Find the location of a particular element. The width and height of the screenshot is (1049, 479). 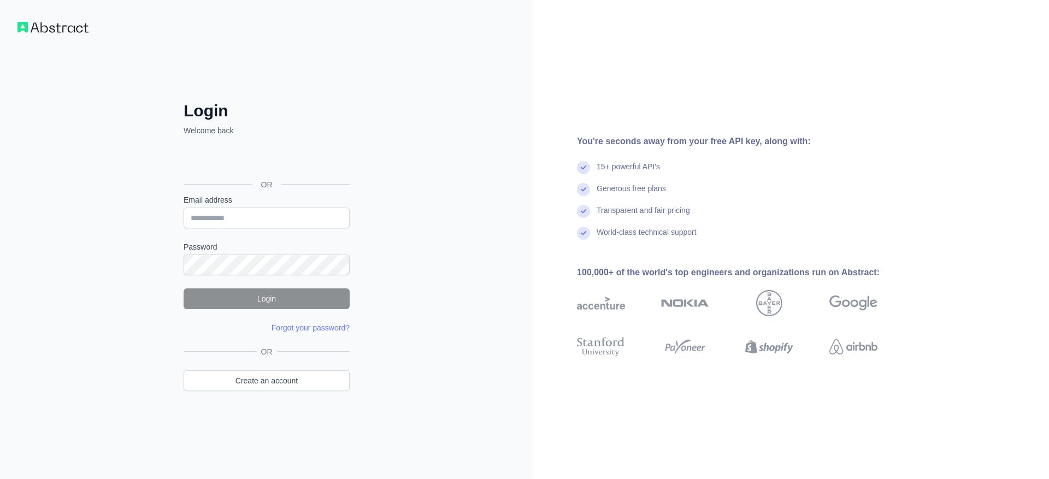

img: google is located at coordinates (853, 303).